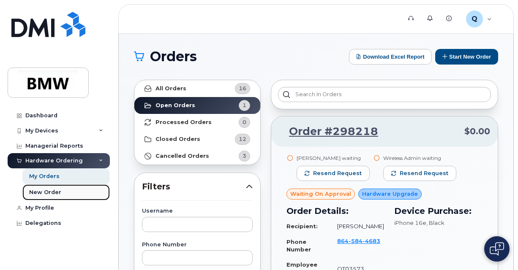 This screenshot has width=518, height=270. Describe the element at coordinates (244, 122) in the screenshot. I see `span: 0` at that location.